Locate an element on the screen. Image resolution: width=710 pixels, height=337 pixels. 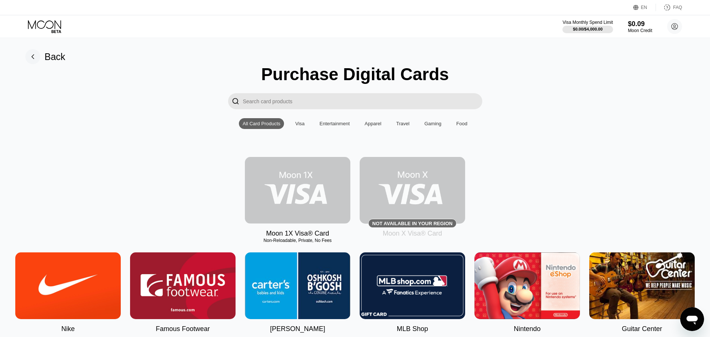
div: $0.00 / $4,000.00 is located at coordinates (588, 29).